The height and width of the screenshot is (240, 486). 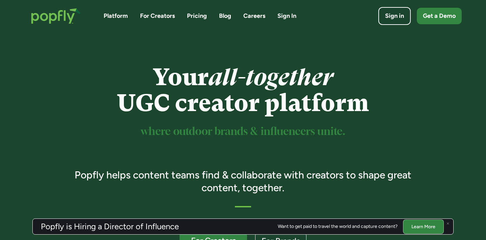 What do you see at coordinates (287, 16) in the screenshot?
I see `a: Sign In` at bounding box center [287, 16].